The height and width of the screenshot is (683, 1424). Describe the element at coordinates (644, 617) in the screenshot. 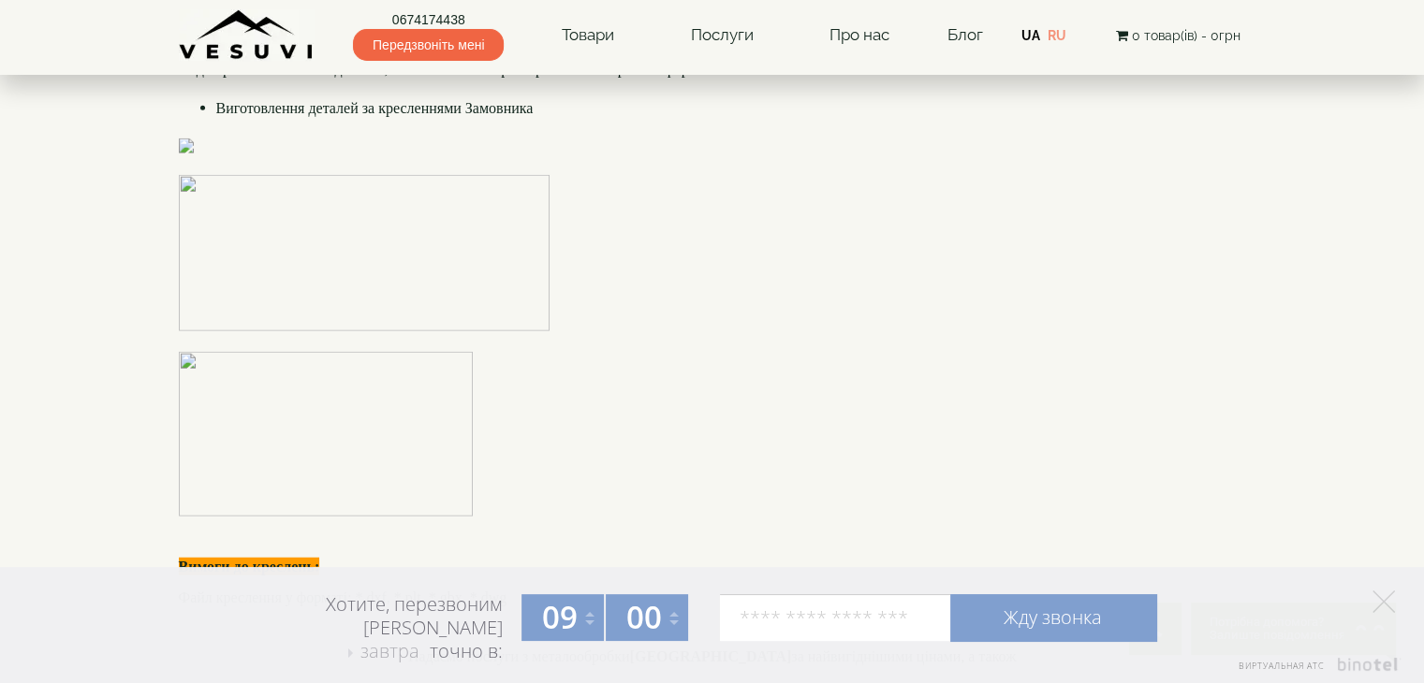

I see `span: 00` at that location.